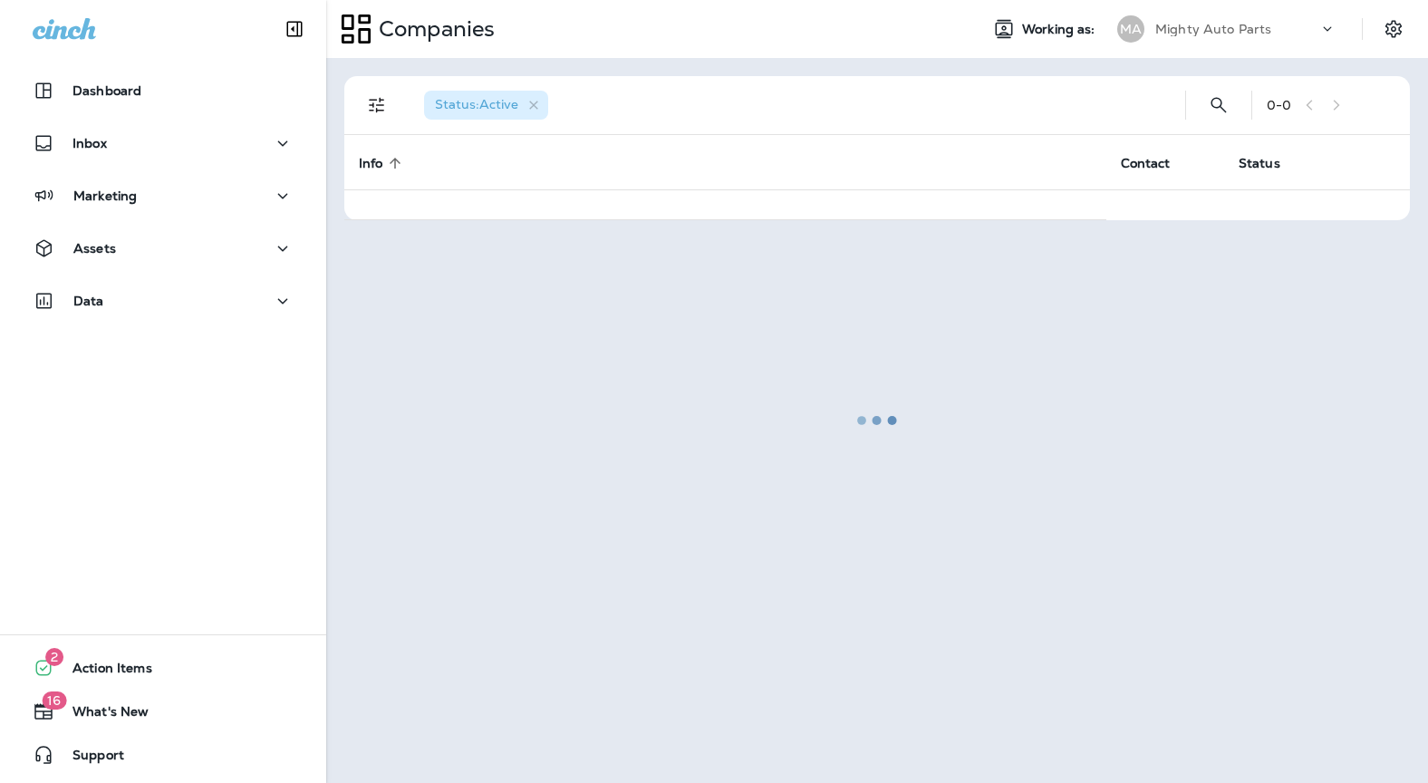 This screenshot has width=1428, height=783. Describe the element at coordinates (163, 248) in the screenshot. I see `button: Assets` at that location.